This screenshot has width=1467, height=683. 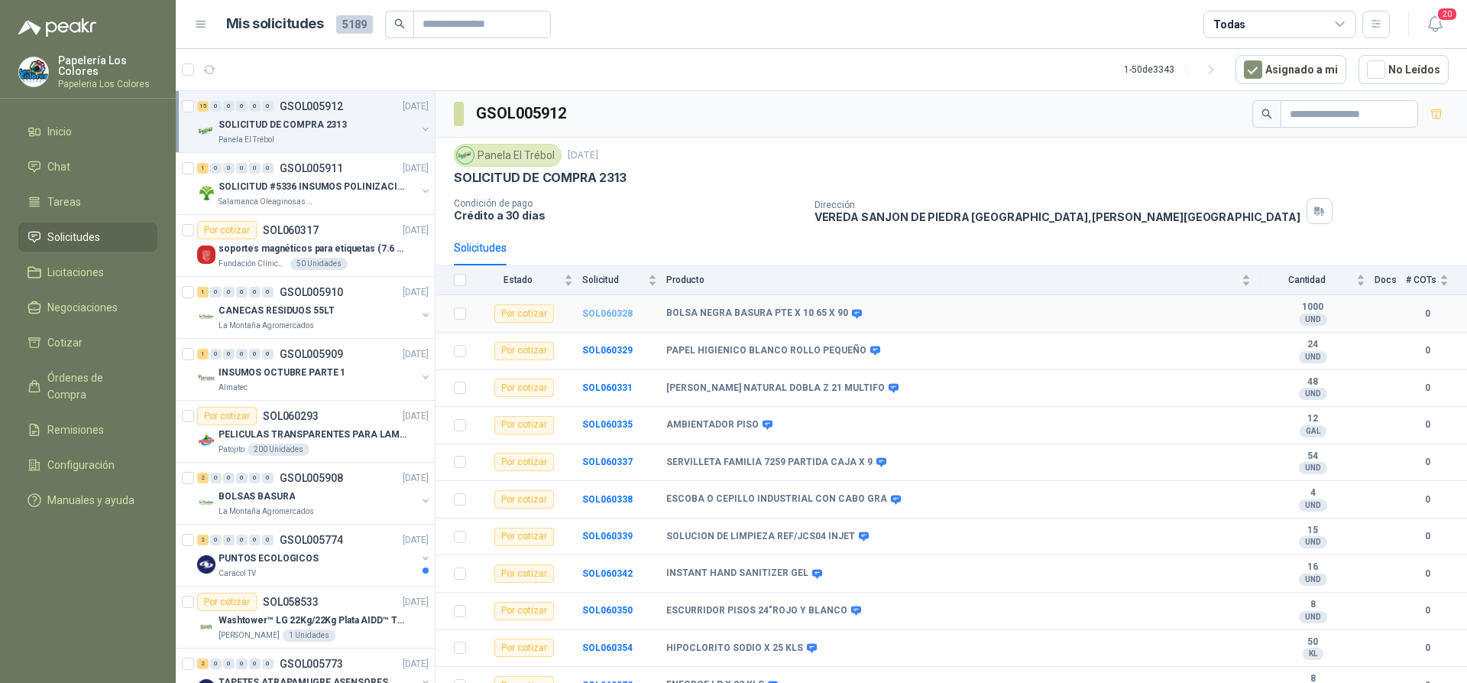 What do you see at coordinates (1435, 24) in the screenshot?
I see `button: 20` at bounding box center [1435, 24].